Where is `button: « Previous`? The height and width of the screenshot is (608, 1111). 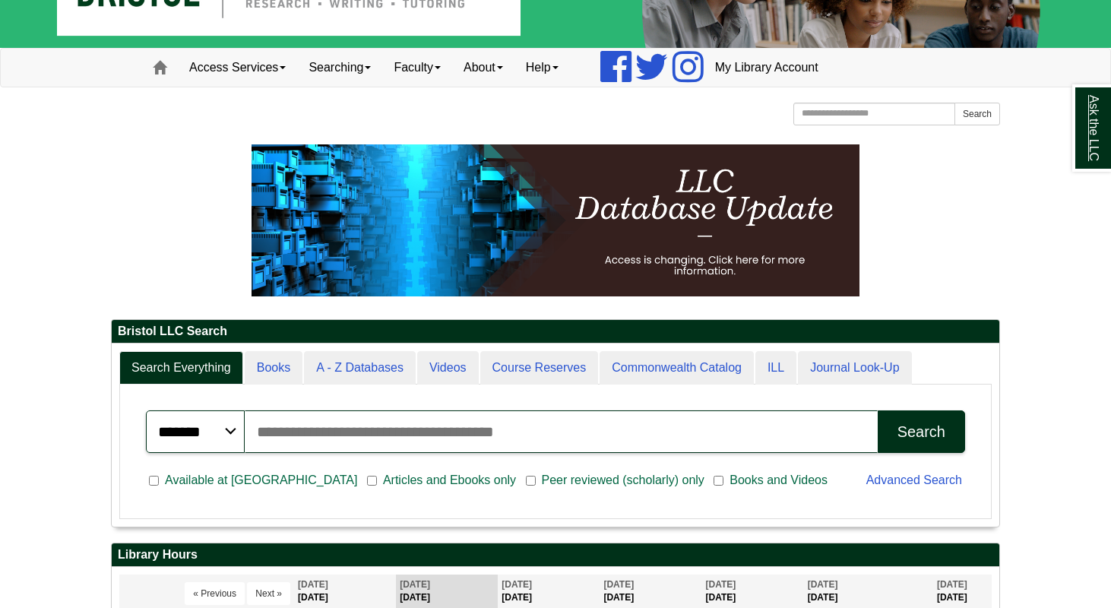
button: « Previous is located at coordinates (214, 594).